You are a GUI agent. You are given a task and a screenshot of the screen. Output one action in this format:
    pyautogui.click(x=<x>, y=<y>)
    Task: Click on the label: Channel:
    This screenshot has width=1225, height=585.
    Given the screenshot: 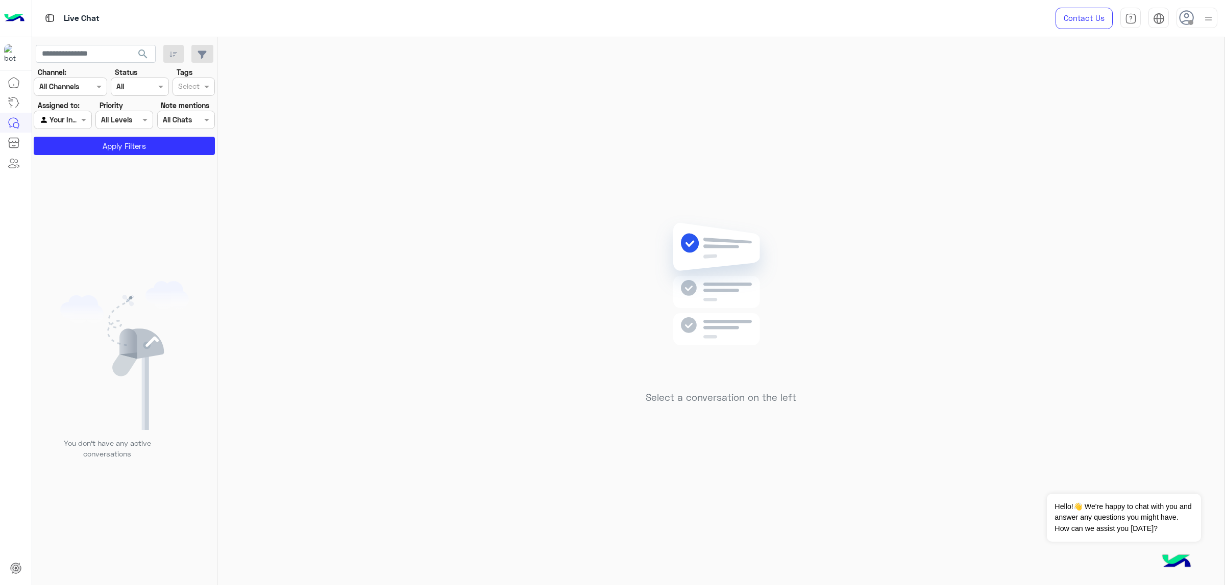 What is the action you would take?
    pyautogui.click(x=52, y=72)
    